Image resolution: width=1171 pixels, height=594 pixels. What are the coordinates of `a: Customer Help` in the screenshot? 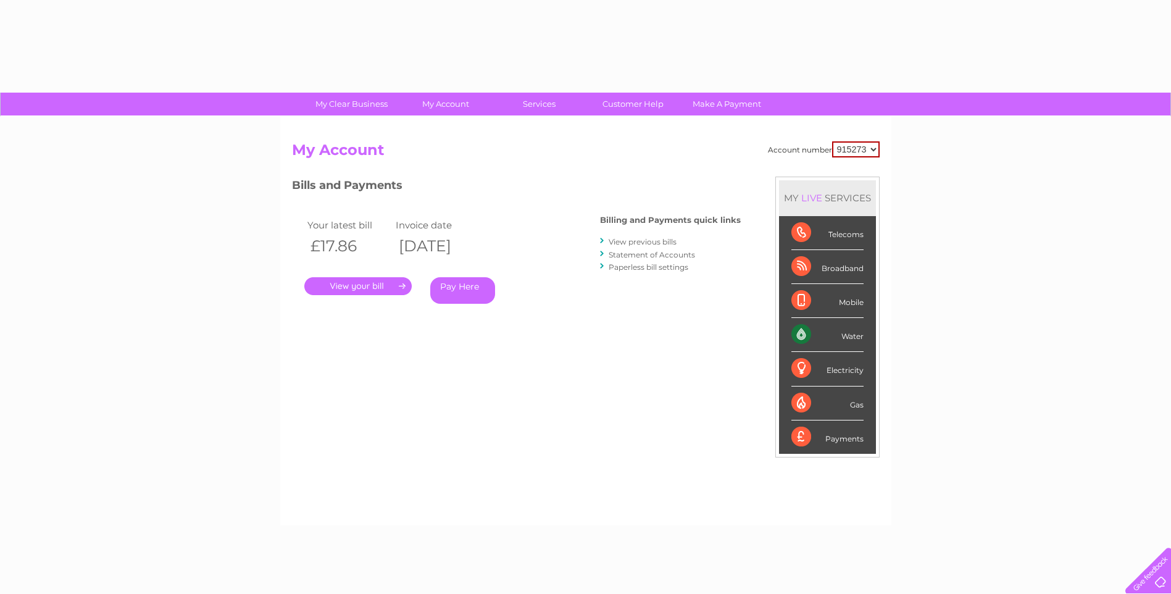 It's located at (633, 104).